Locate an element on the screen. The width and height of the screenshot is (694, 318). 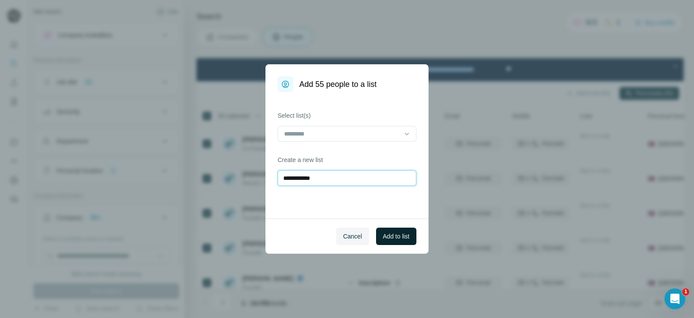
span: Cancel is located at coordinates (353, 236).